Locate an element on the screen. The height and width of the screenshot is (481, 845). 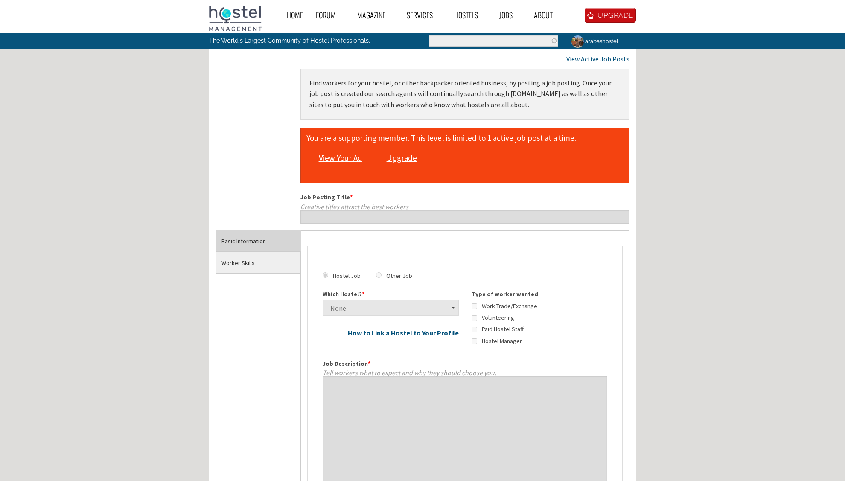
a: Upgrade is located at coordinates (402, 158).